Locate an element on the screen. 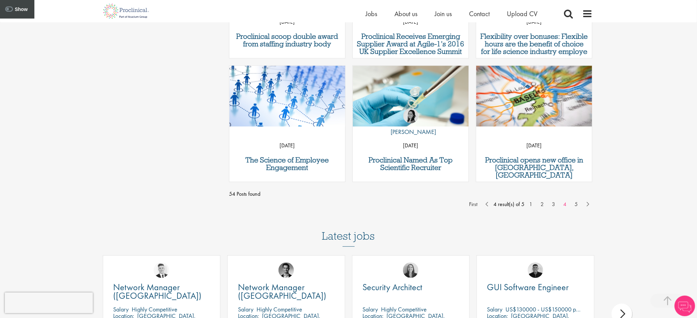  a: Next is located at coordinates (588, 204).